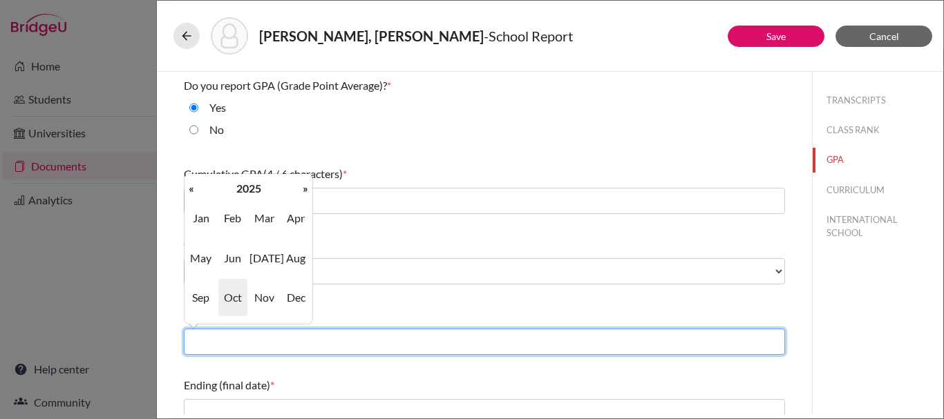 This screenshot has height=419, width=944. Describe the element at coordinates (877, 227) in the screenshot. I see `button: INTERNATIONAL SCHOOL` at that location.